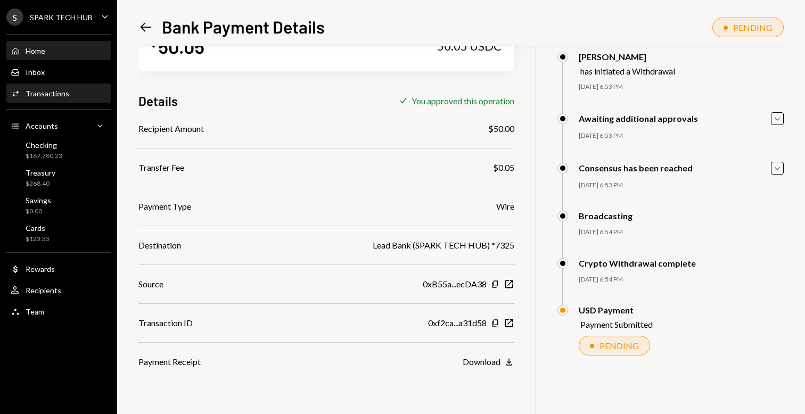 The image size is (805, 414). I want to click on div: $0.00, so click(38, 211).